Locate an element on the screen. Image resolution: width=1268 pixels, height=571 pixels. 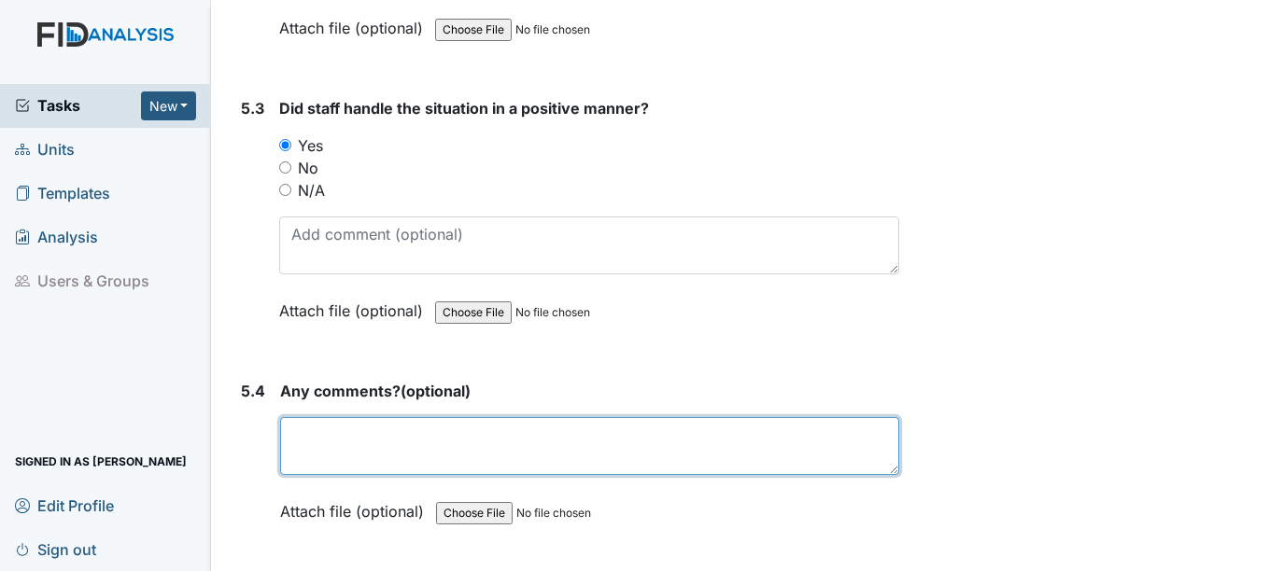
span: Analysis is located at coordinates (56, 237).